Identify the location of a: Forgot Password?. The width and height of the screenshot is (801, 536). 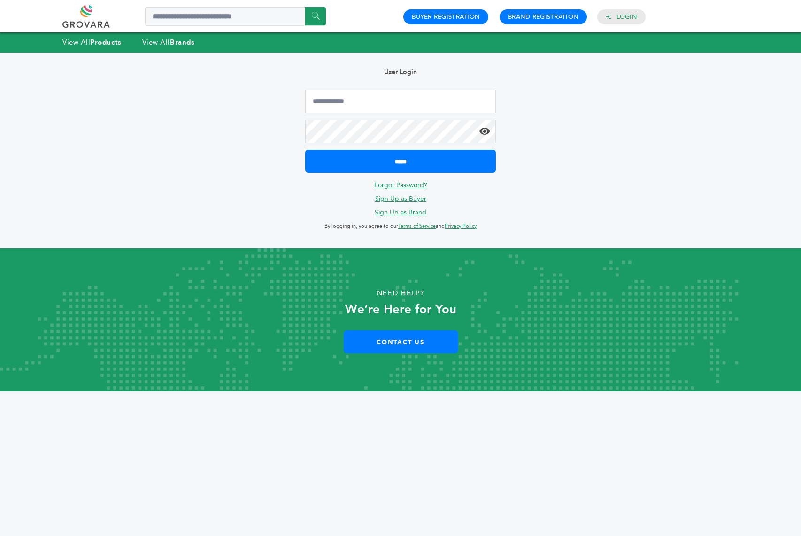
(401, 185).